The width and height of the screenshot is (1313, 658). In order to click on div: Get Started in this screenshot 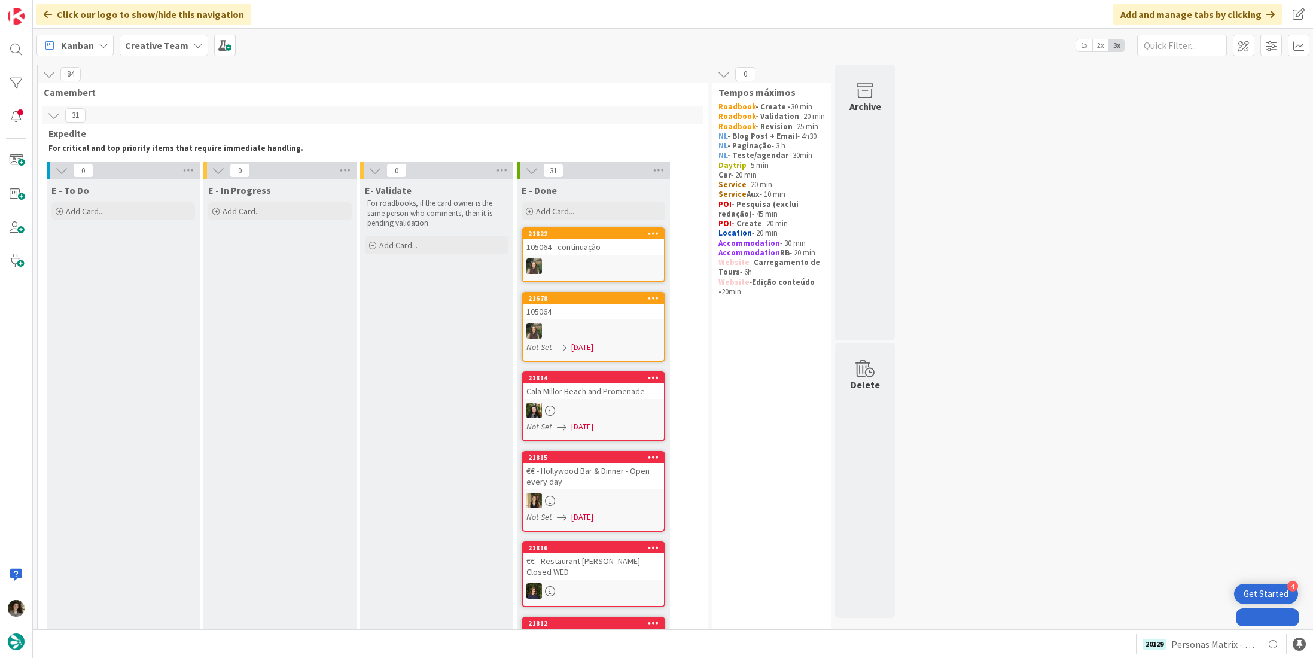, I will do `click(1266, 594)`.